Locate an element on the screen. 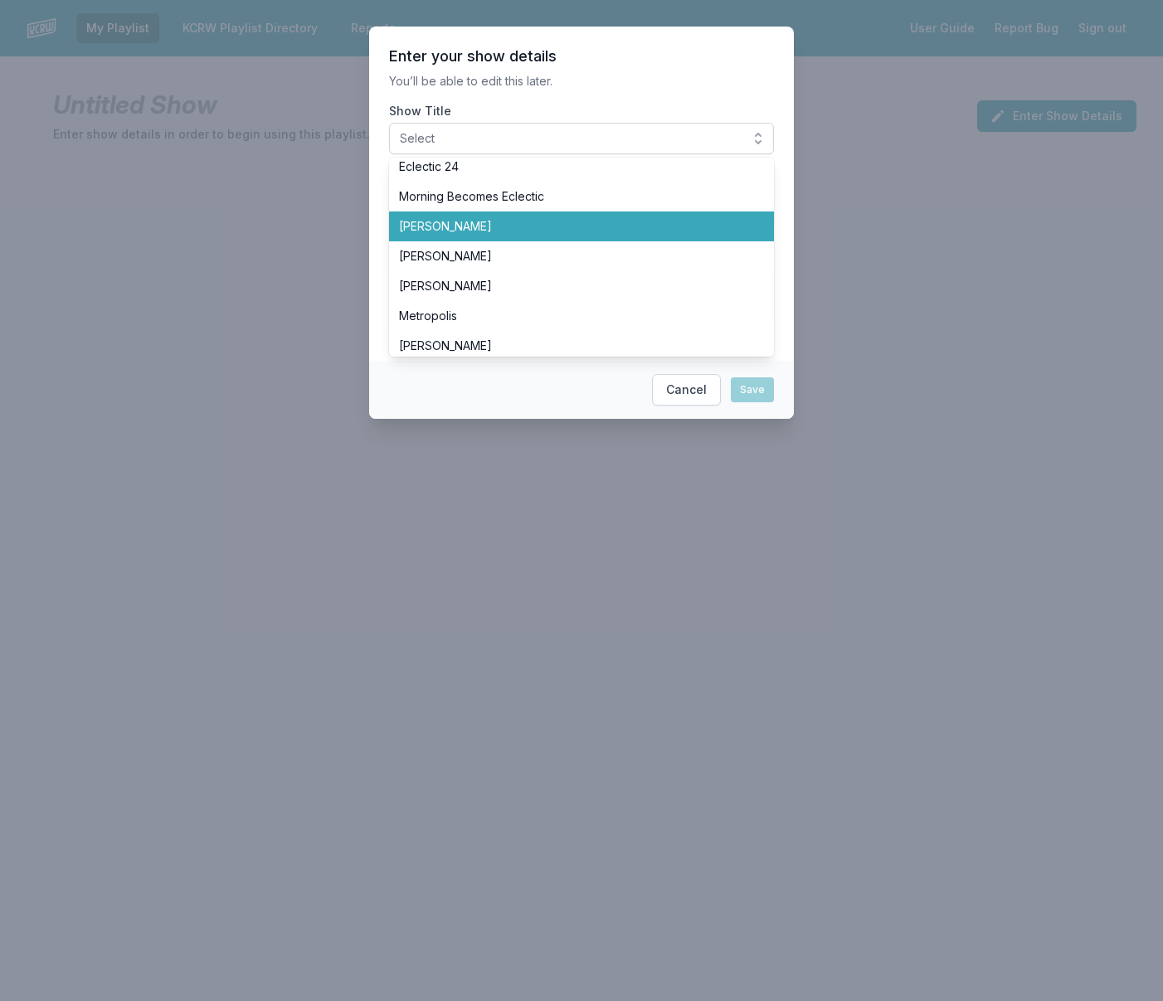  span: Metropolis is located at coordinates (572, 316).